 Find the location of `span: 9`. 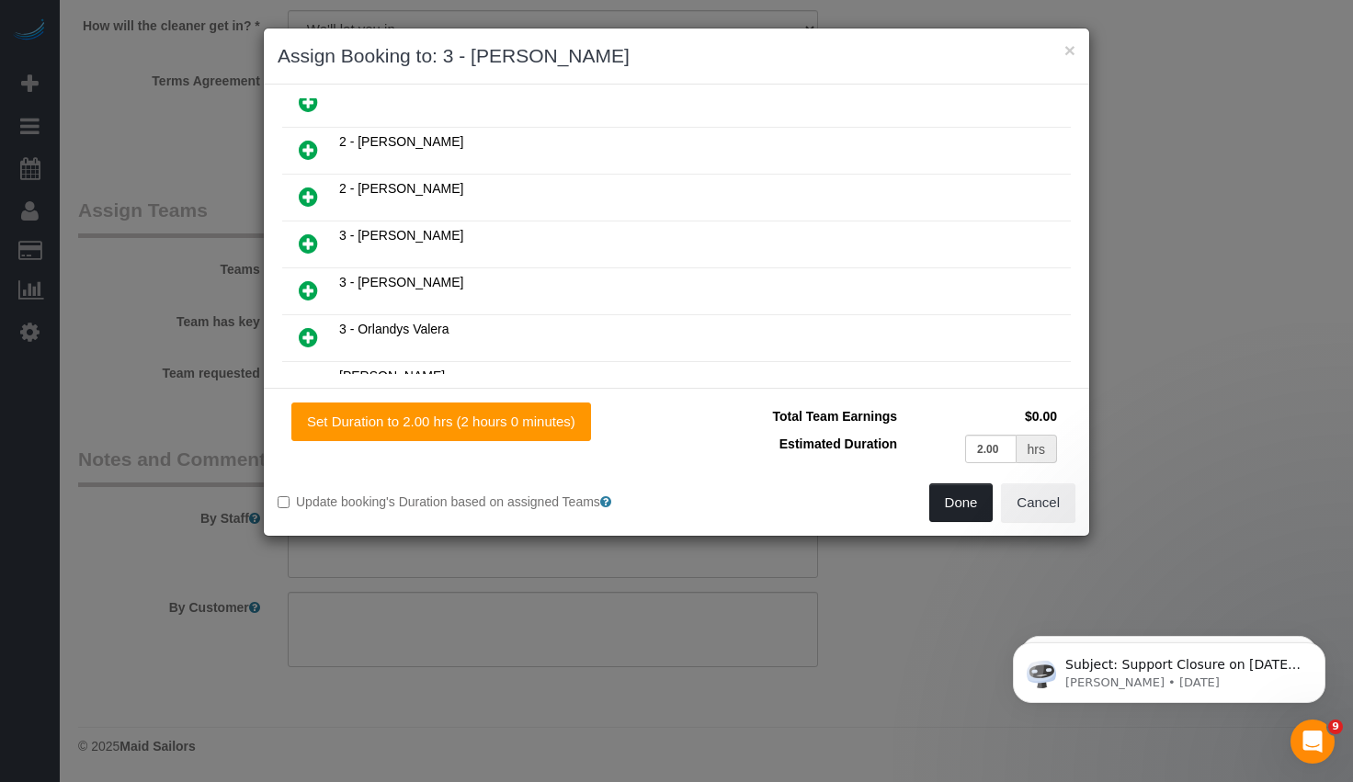

span: 9 is located at coordinates (1335, 727).